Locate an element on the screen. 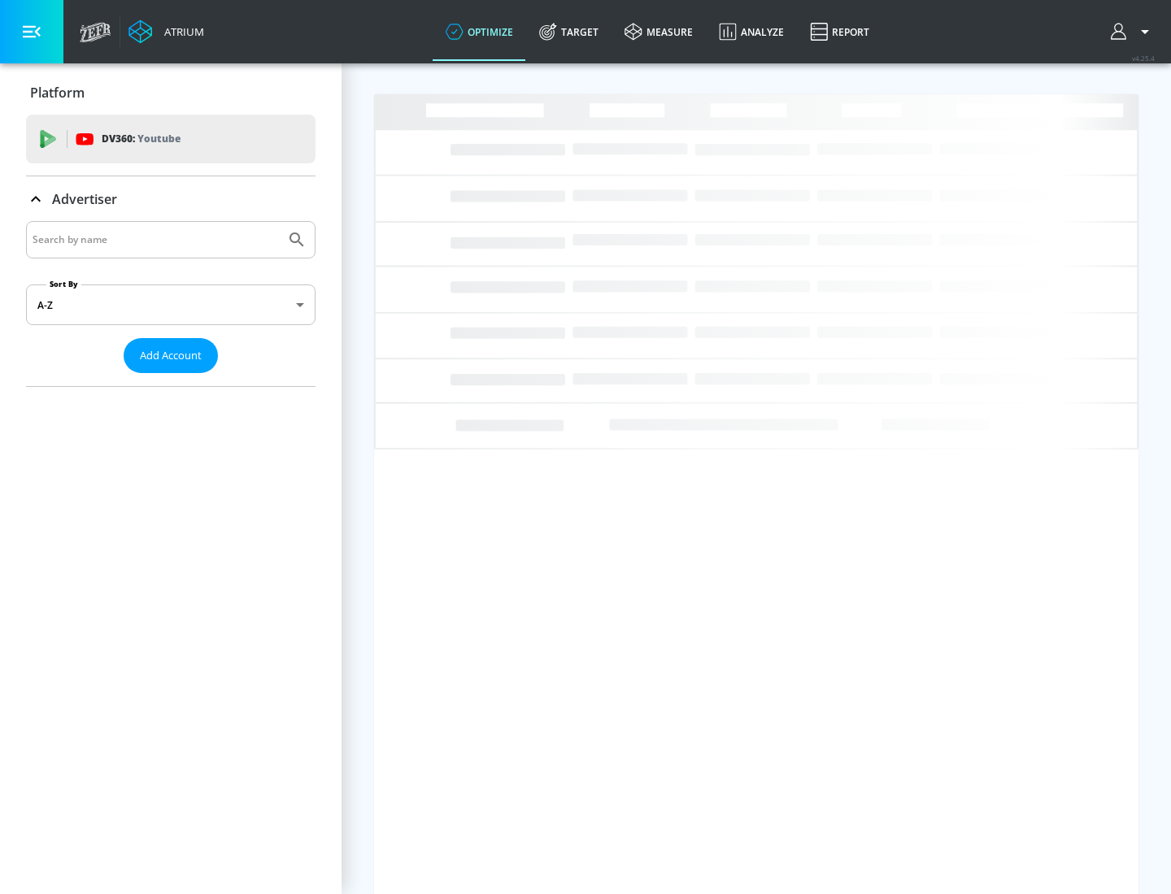 This screenshot has height=894, width=1171. nav: list of Advertiser is located at coordinates (171, 380).